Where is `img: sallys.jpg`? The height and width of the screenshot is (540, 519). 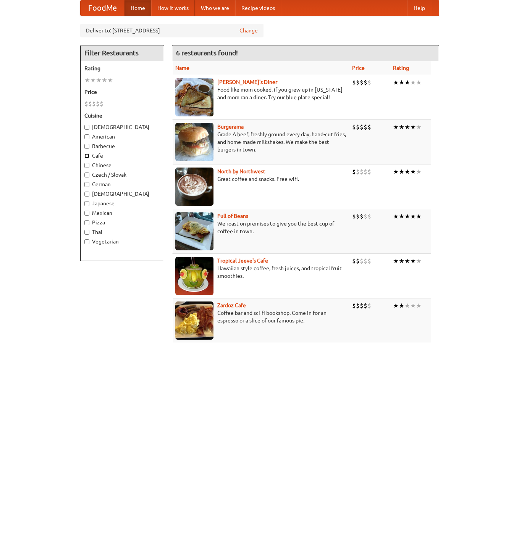 img: sallys.jpg is located at coordinates (194, 97).